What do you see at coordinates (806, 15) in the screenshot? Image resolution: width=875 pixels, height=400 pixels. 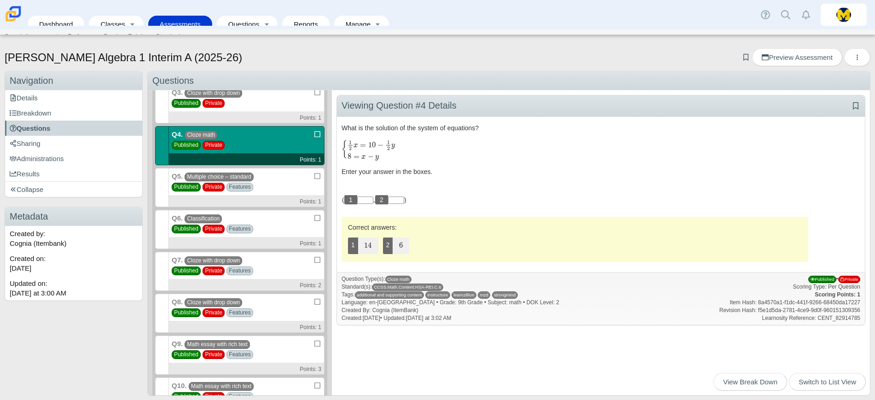 I see `a: Alerts` at bounding box center [806, 15].